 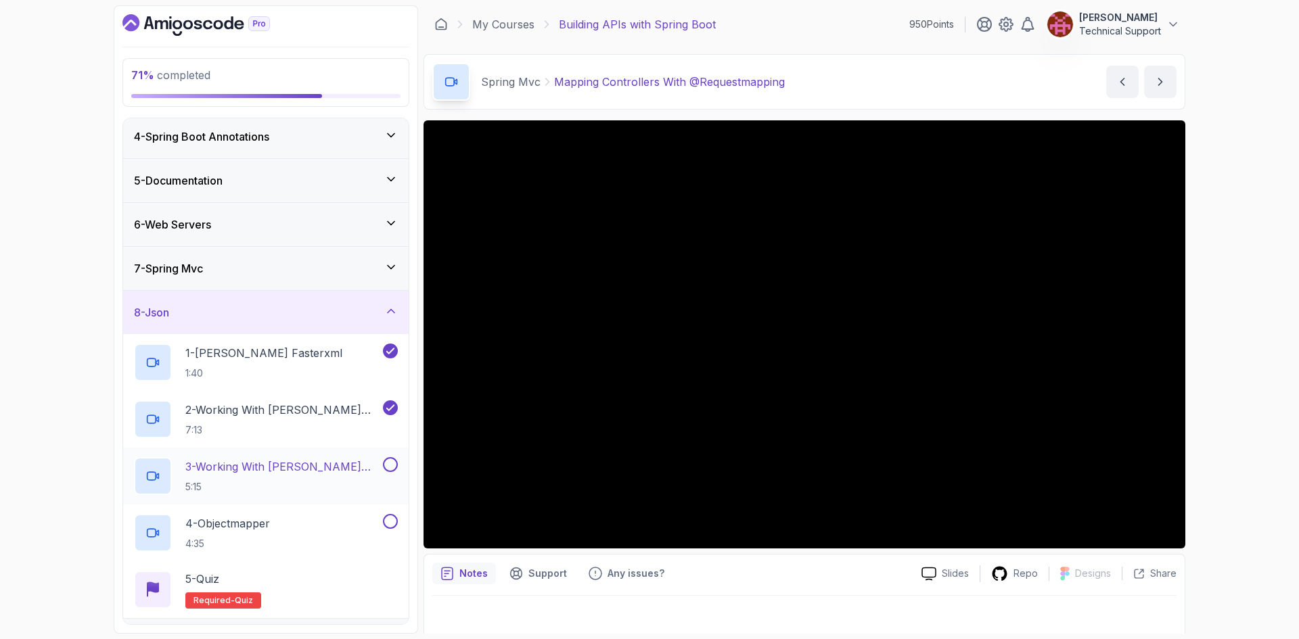 What do you see at coordinates (1160, 82) in the screenshot?
I see `button: next content` at bounding box center [1160, 82].